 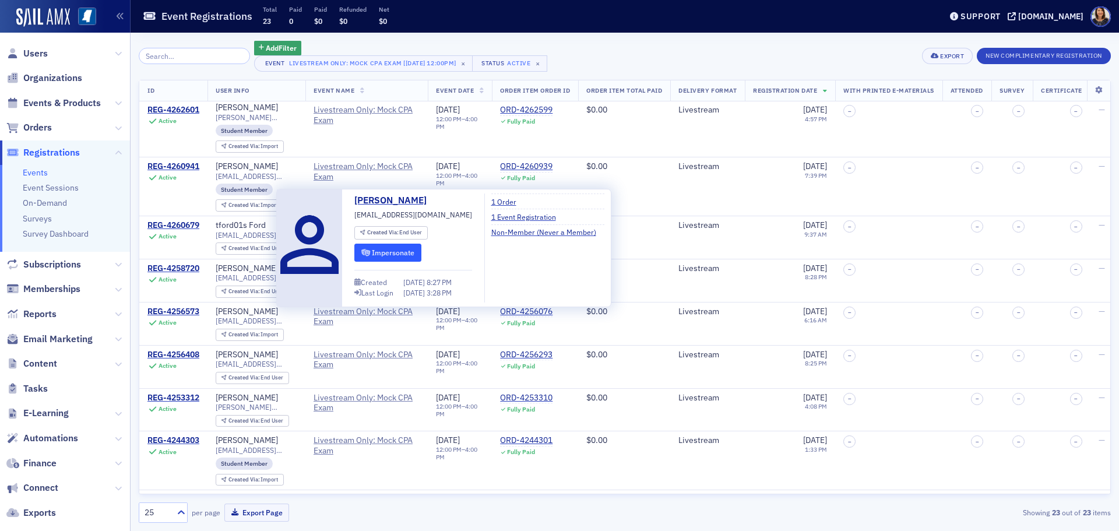 What do you see at coordinates (352, 9) in the screenshot?
I see `p: Refunded` at bounding box center [352, 9].